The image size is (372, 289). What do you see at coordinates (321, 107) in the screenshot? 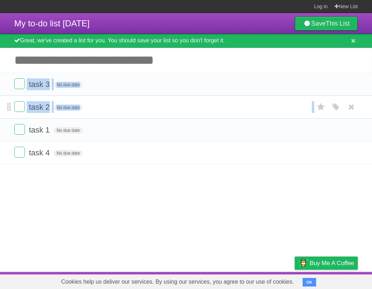
I see `label: Star task` at bounding box center [321, 107].